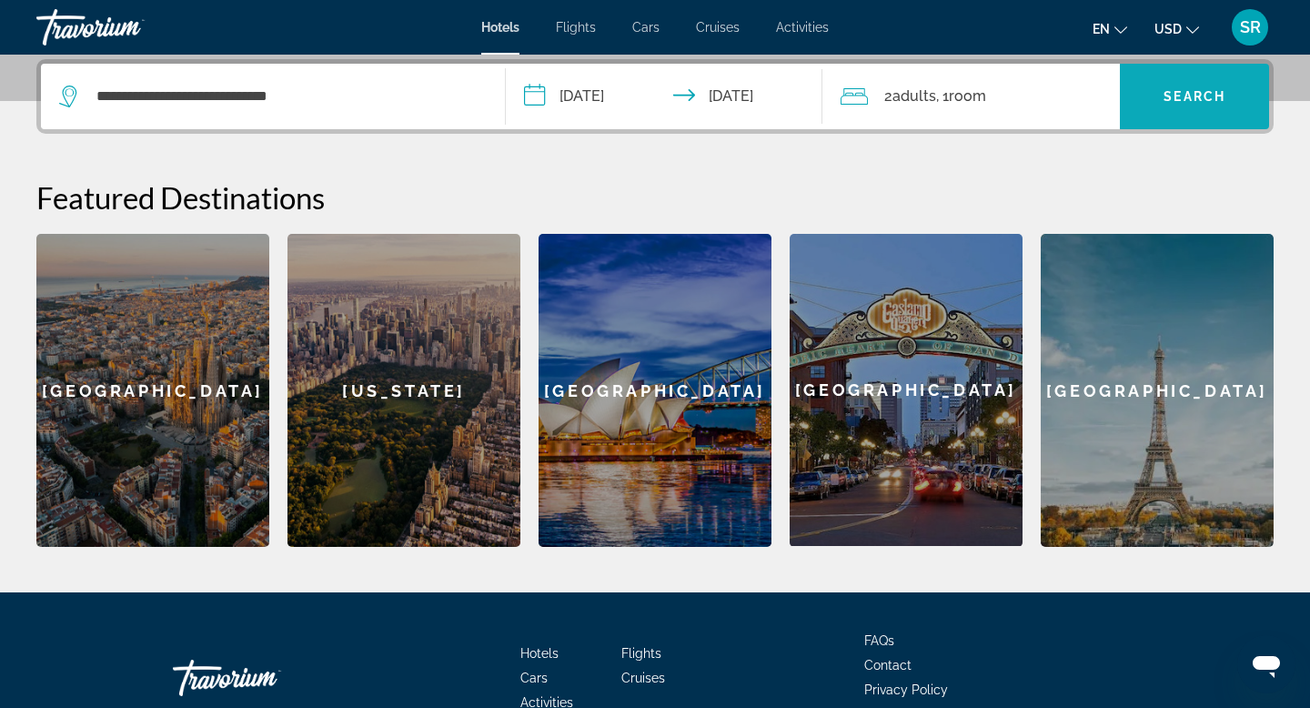  Describe the element at coordinates (906, 689) in the screenshot. I see `span: Privacy Policy` at that location.